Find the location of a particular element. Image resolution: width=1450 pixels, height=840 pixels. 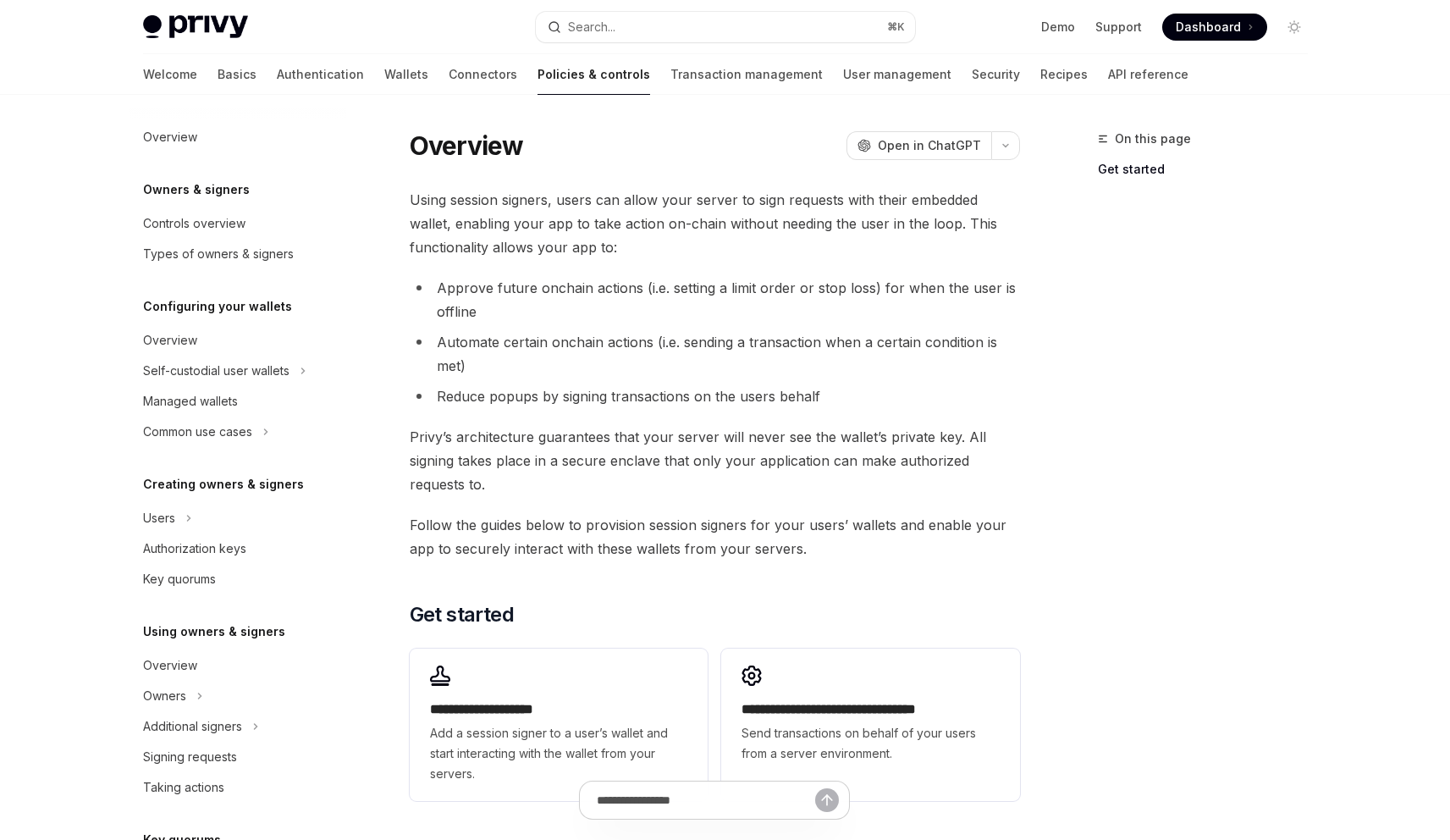

span: Dashboard is located at coordinates (1208, 28).